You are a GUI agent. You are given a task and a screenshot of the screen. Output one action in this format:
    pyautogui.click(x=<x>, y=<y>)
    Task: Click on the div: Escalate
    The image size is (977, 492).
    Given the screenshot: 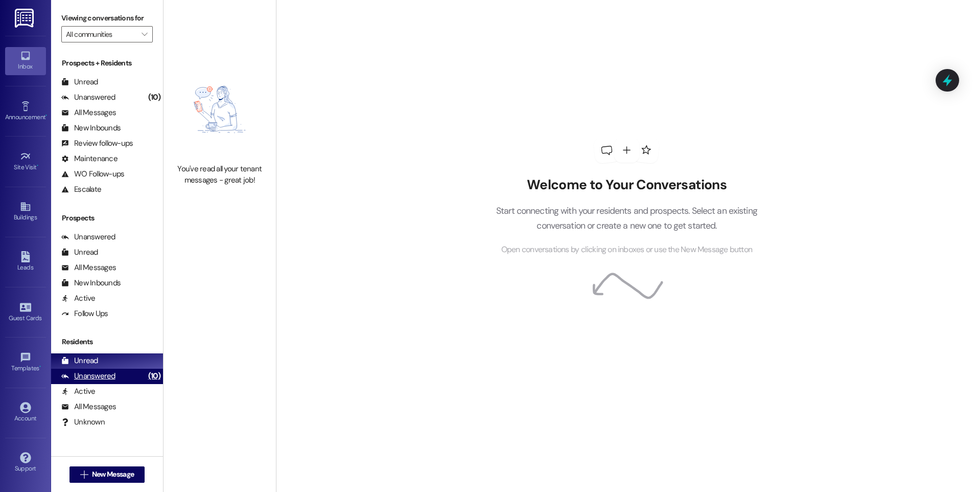 What is the action you would take?
    pyautogui.click(x=81, y=189)
    